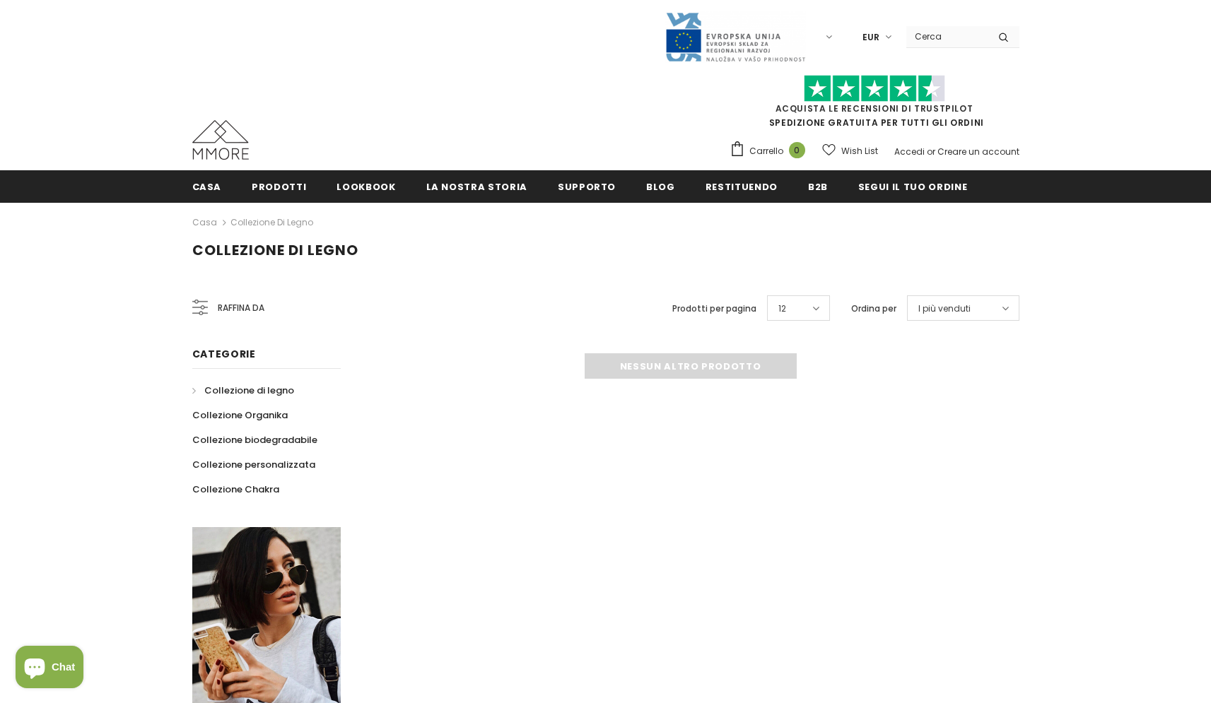  Describe the element at coordinates (254, 440) in the screenshot. I see `a: Collezione biodegradabile` at that location.